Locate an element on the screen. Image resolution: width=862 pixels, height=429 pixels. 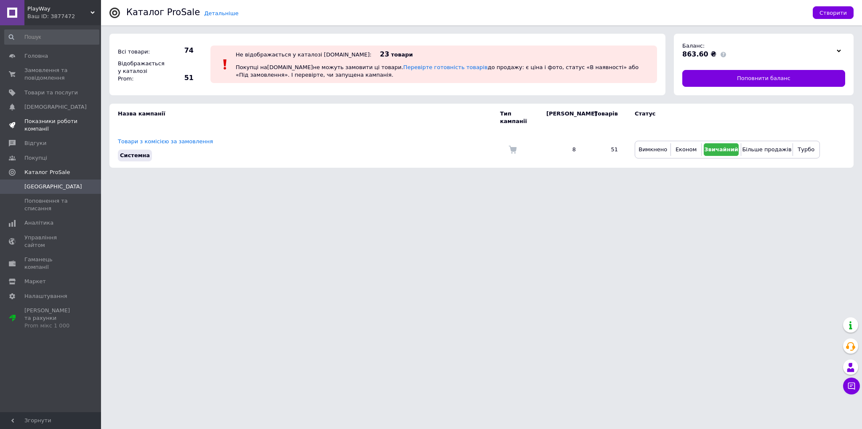
button: Створити is located at coordinates (833, 13).